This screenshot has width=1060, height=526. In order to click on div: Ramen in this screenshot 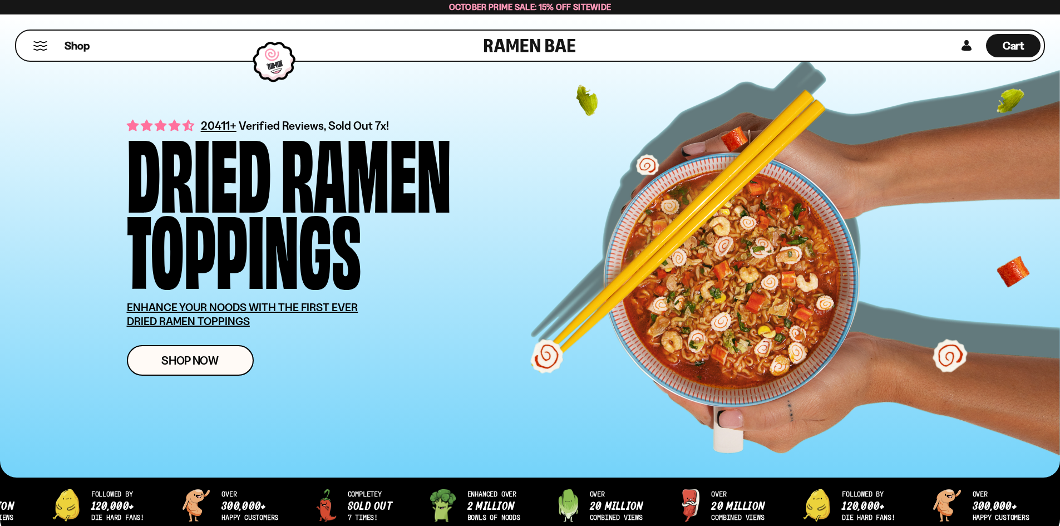, I will do `click(366, 169)`.